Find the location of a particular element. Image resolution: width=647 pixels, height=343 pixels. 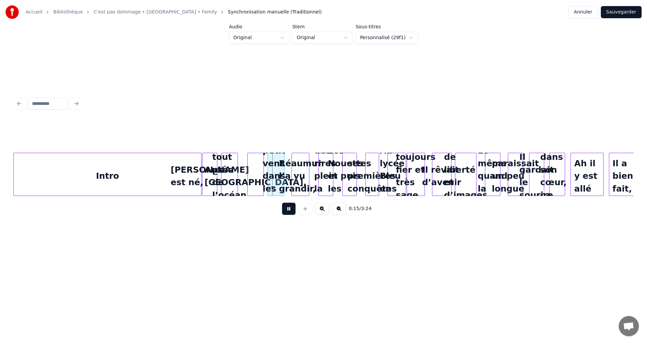

span: 3:24 is located at coordinates (366, 209).